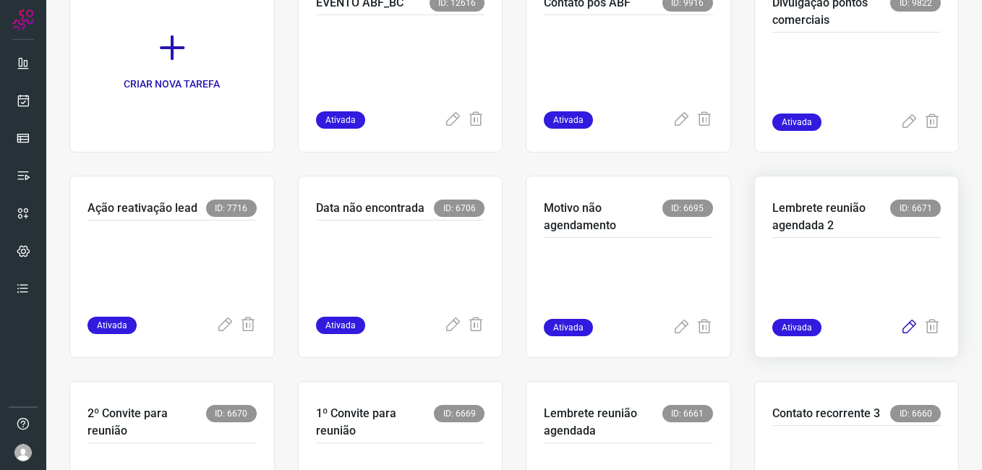 The height and width of the screenshot is (470, 982). I want to click on span: ID: 6695, so click(688, 208).